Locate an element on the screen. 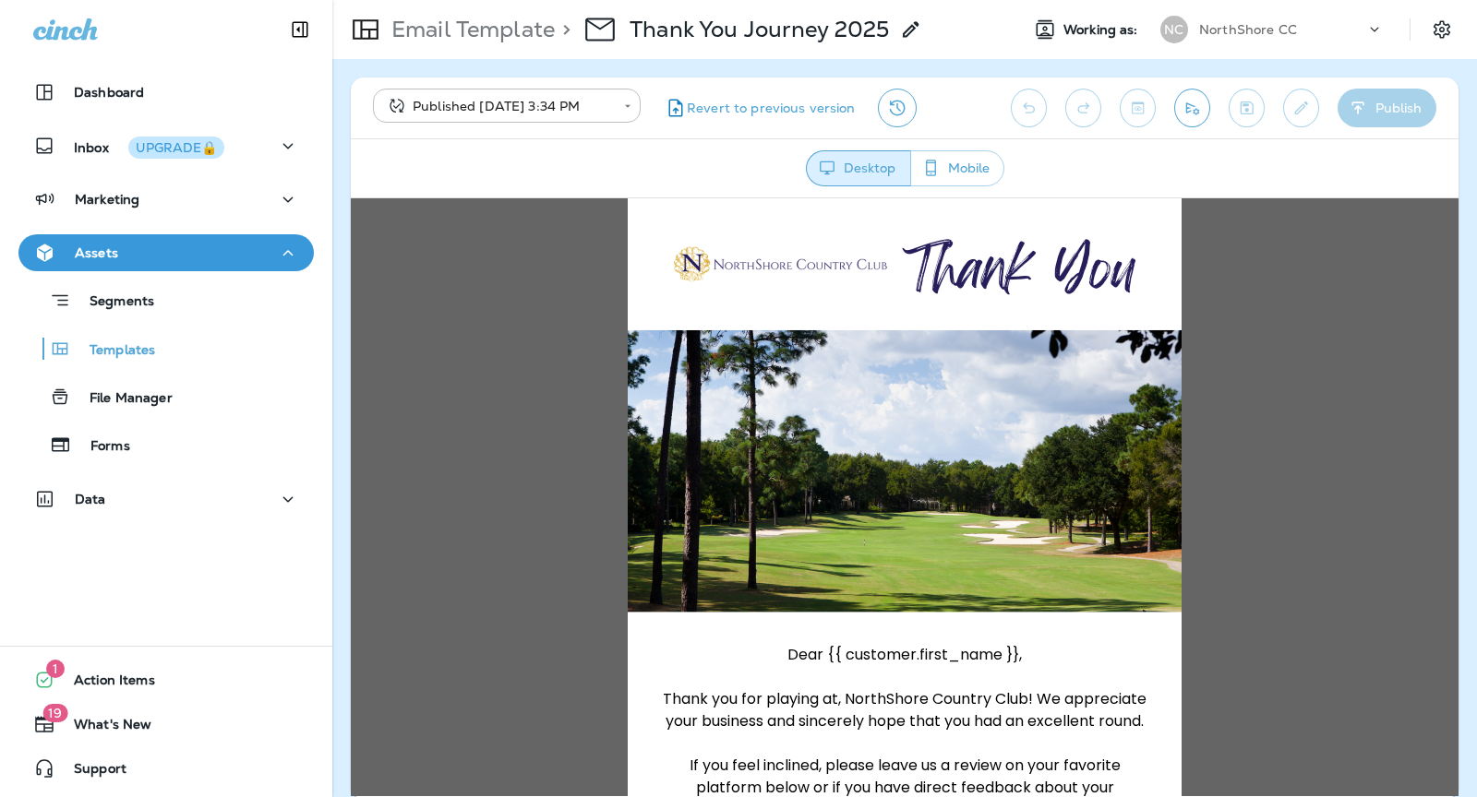 This screenshot has width=1477, height=797. button: Marketing is located at coordinates (166, 199).